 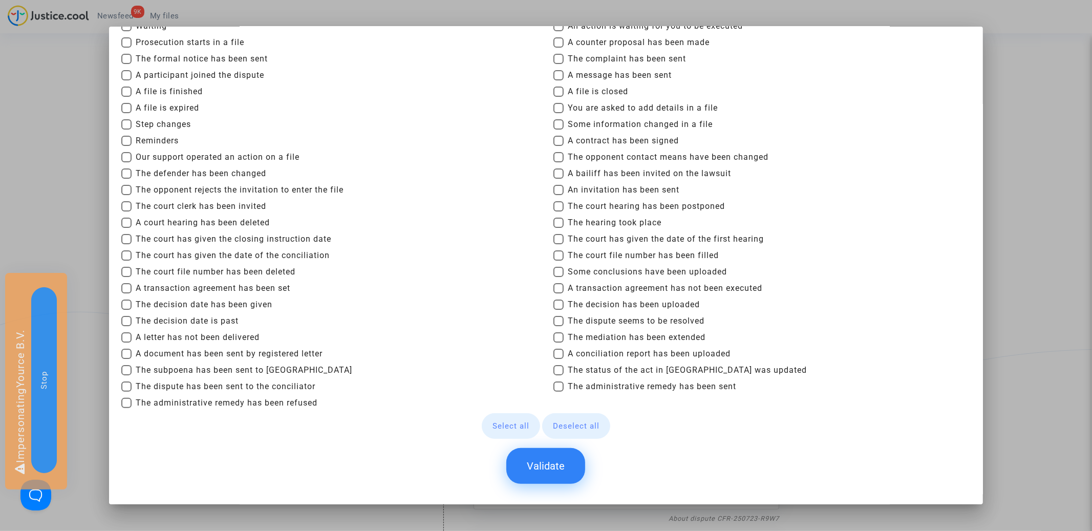 I want to click on span: A contract has been signed, so click(x=623, y=141).